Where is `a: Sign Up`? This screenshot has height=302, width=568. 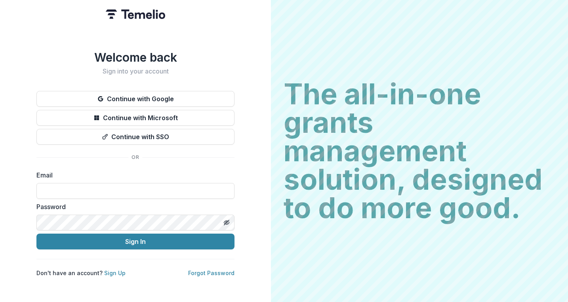
a: Sign Up is located at coordinates (115, 273).